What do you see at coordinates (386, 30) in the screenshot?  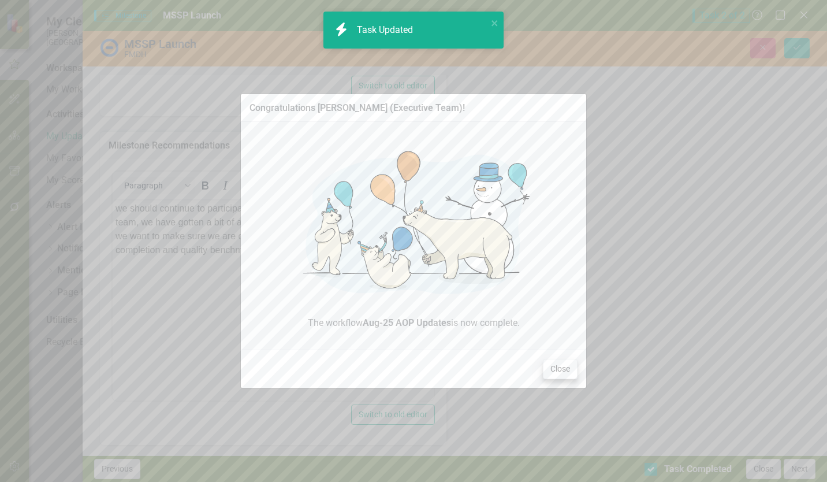 I see `div: Task Updated` at bounding box center [386, 30].